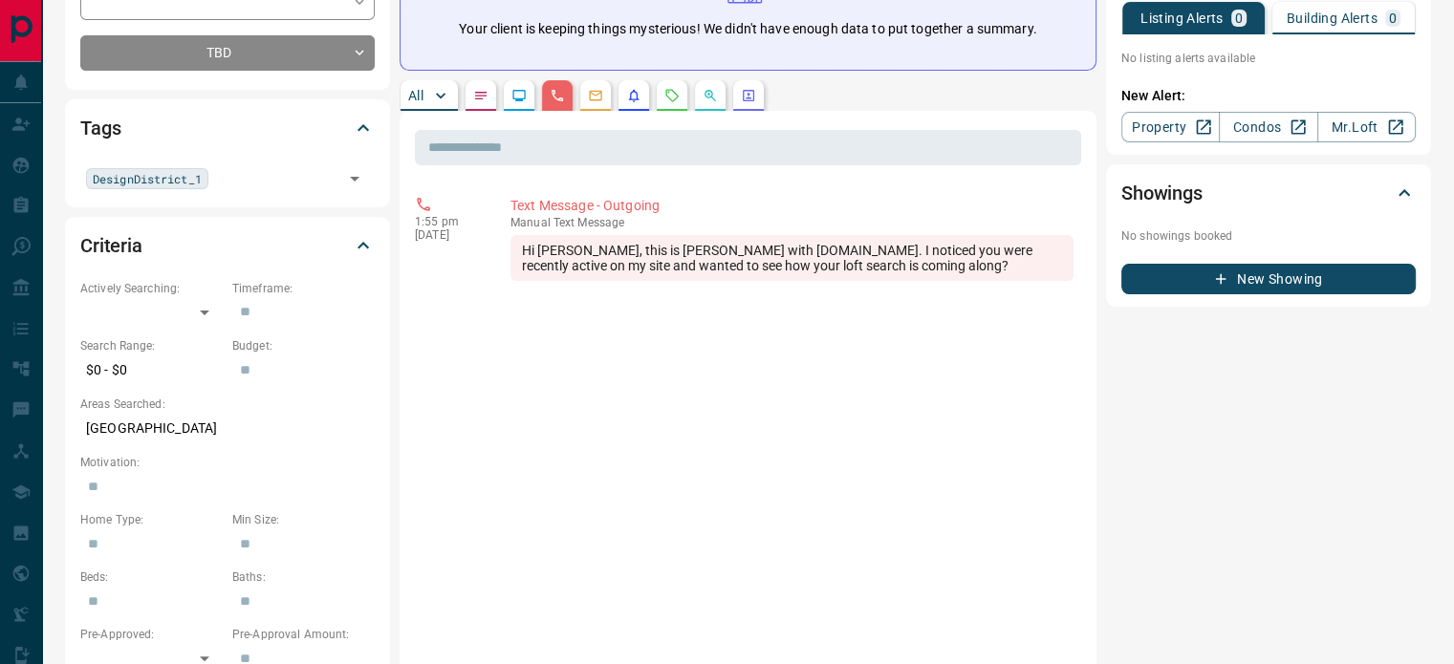  What do you see at coordinates (557, 96) in the screenshot?
I see `svg: Calls` at bounding box center [557, 96].